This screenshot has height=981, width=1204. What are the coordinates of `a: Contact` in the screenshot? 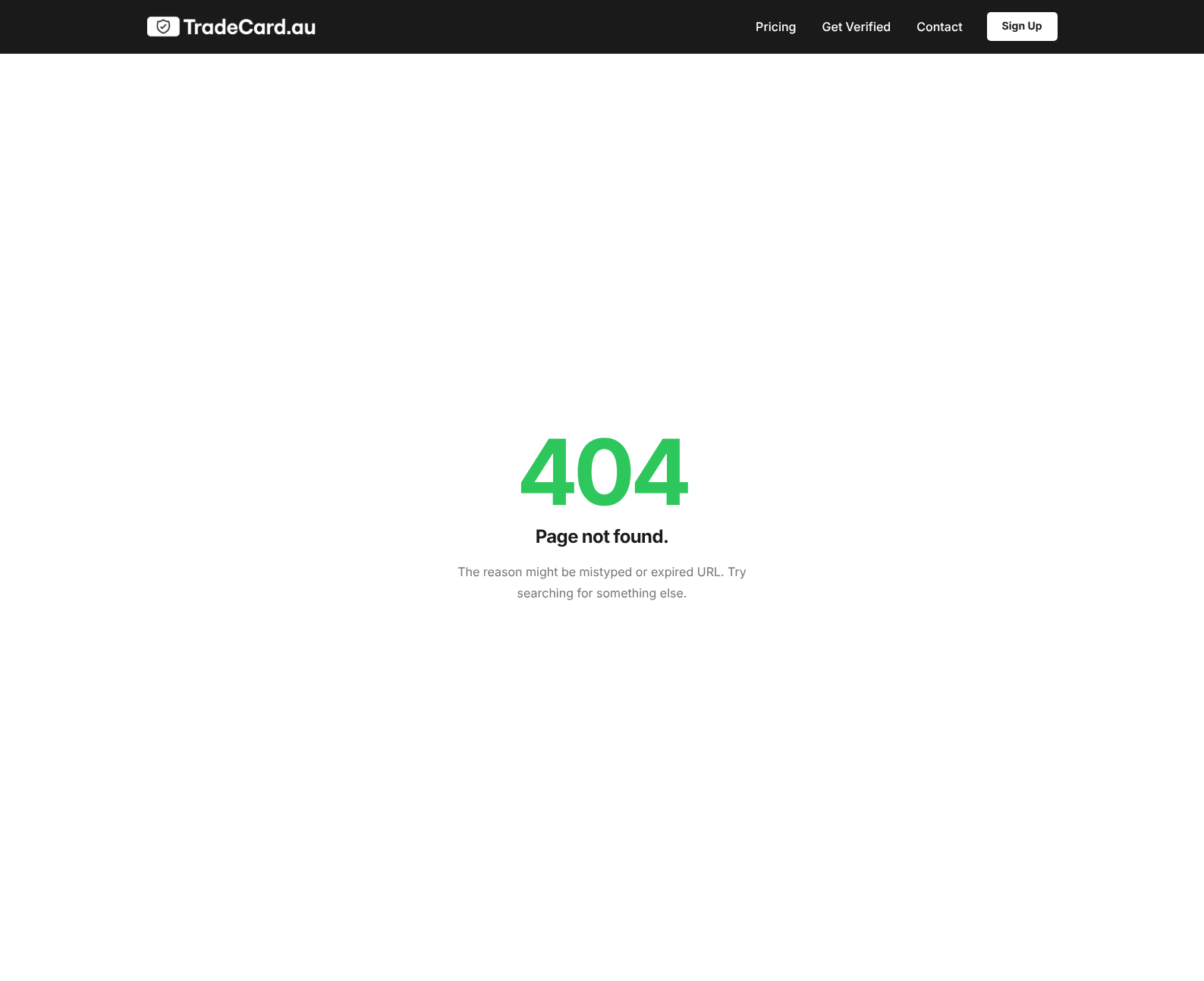 It's located at (939, 26).